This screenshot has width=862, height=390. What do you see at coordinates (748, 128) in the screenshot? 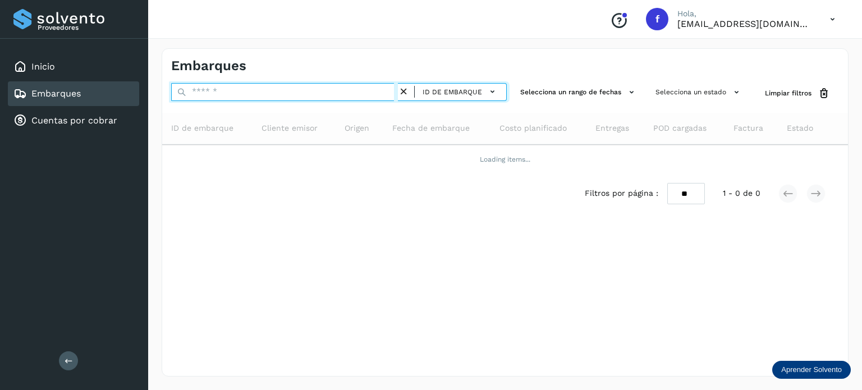
I see `span: Factura` at bounding box center [748, 128].